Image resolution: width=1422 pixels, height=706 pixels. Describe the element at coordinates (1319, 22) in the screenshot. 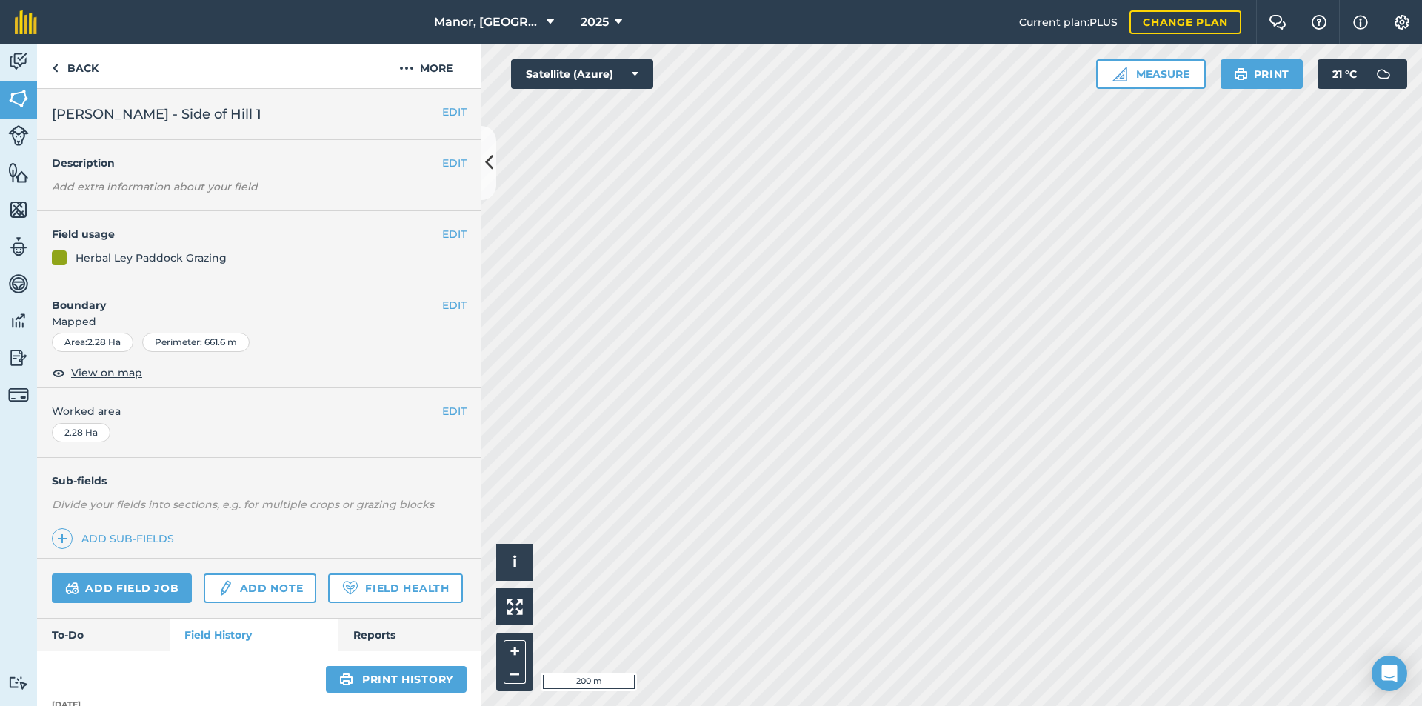

I see `img: A question mark icon` at that location.